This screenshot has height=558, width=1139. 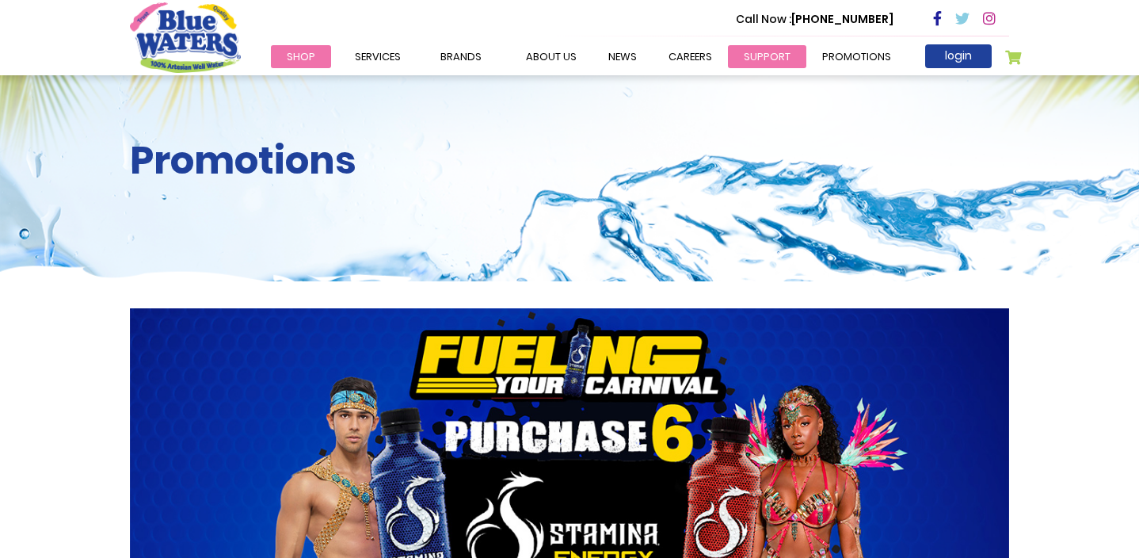 What do you see at coordinates (767, 56) in the screenshot?
I see `a: support` at bounding box center [767, 56].